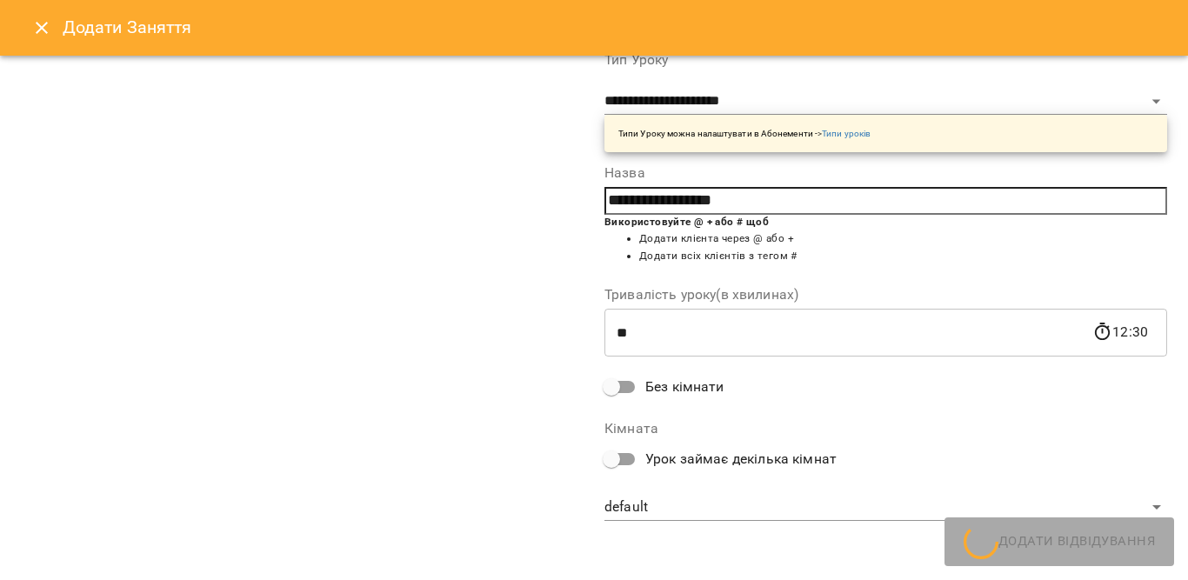  What do you see at coordinates (903, 257) in the screenshot?
I see `li: Додати всіх клієнтів з тегом #` at bounding box center [903, 257].